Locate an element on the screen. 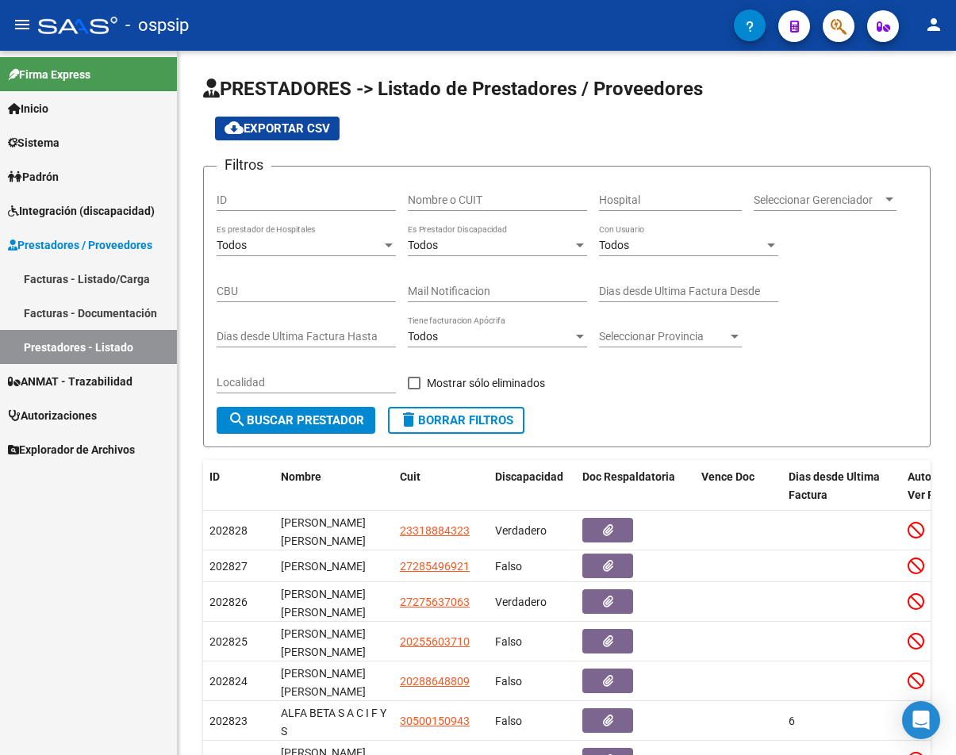 This screenshot has height=755, width=956. span: Inicio is located at coordinates (28, 109).